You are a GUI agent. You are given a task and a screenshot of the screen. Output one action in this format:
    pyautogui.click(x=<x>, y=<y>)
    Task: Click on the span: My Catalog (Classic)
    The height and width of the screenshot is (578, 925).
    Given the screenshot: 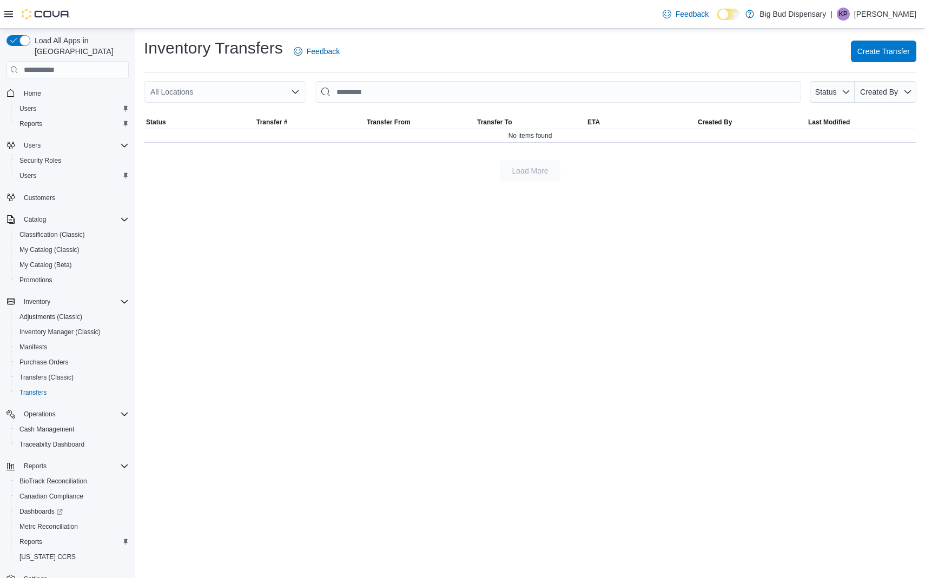 What is the action you would take?
    pyautogui.click(x=72, y=250)
    